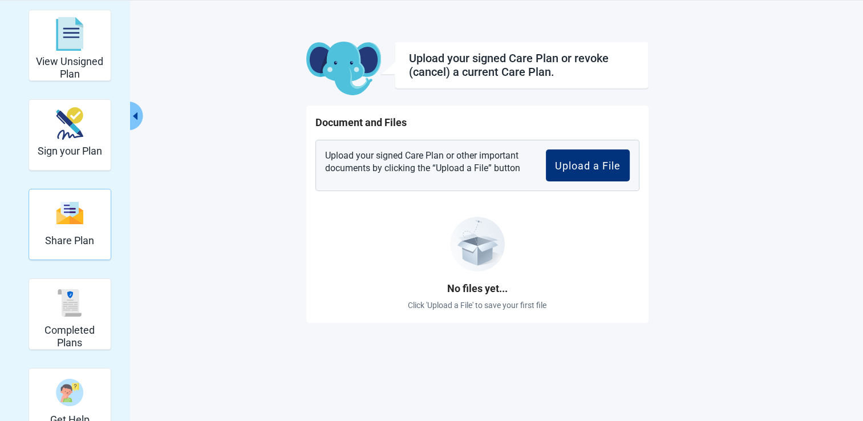  I want to click on img: Koda Elephant, so click(343, 69).